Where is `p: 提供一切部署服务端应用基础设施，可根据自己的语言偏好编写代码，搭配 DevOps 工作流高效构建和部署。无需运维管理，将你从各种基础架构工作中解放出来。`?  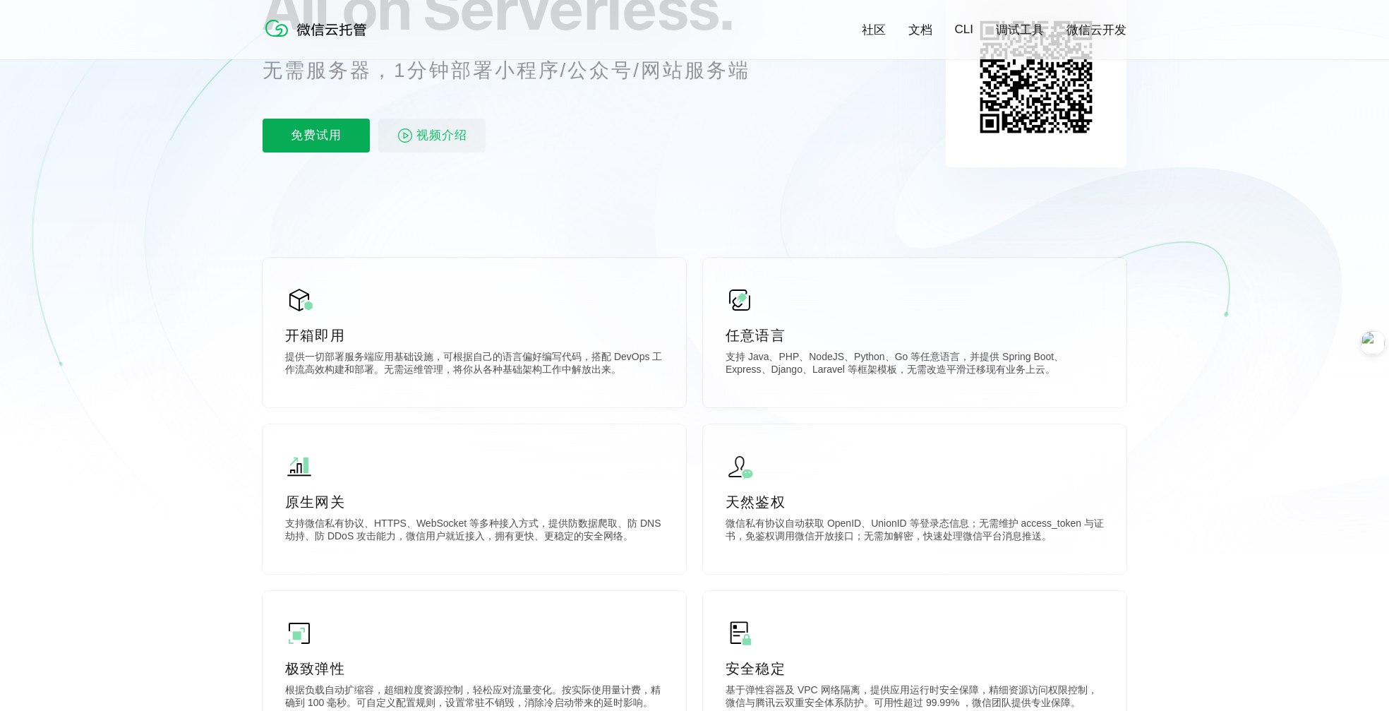
p: 提供一切部署服务端应用基础设施，可根据自己的语言偏好编写代码，搭配 DevOps 工作流高效构建和部署。无需运维管理，将你从各种基础架构工作中解放出来。 is located at coordinates (474, 365).